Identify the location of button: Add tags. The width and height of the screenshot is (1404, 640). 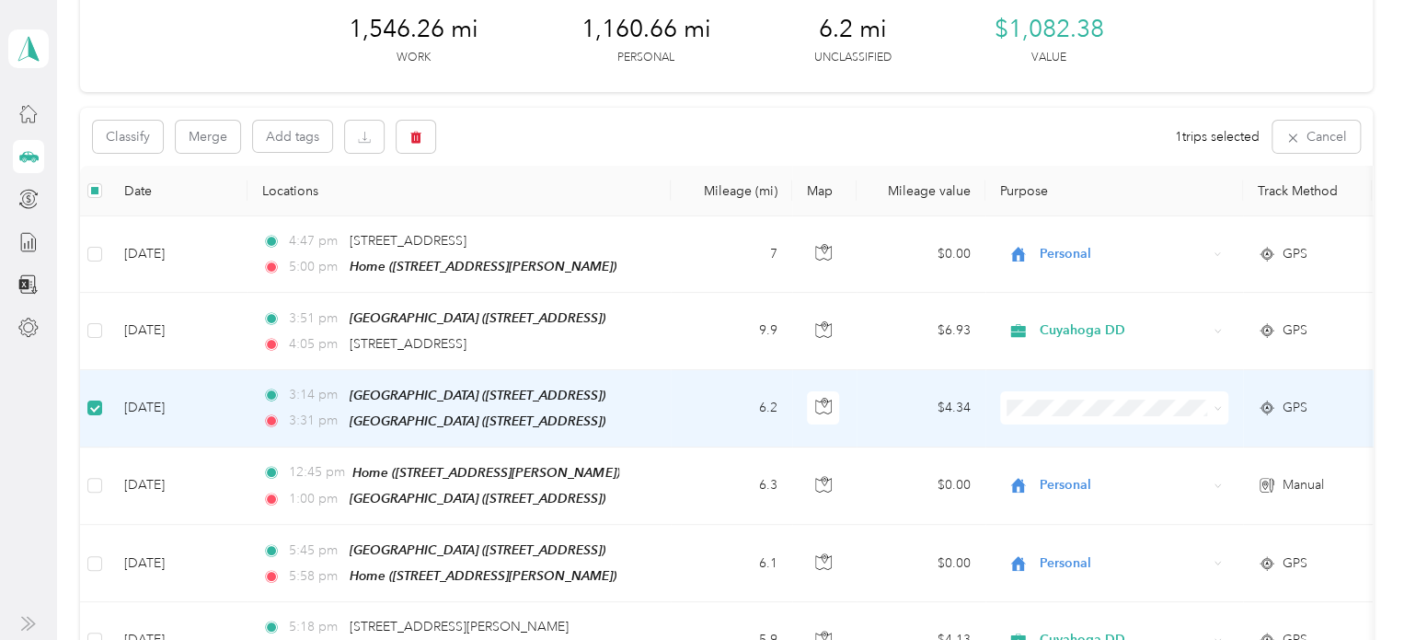
(293, 136).